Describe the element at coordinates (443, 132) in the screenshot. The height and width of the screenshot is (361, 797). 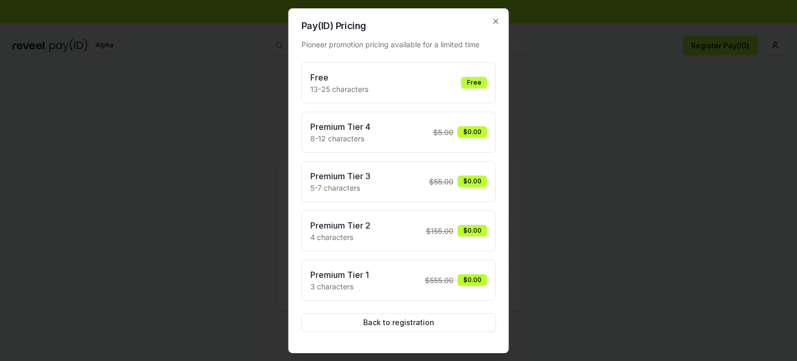
I see `span: $ 5.00` at that location.